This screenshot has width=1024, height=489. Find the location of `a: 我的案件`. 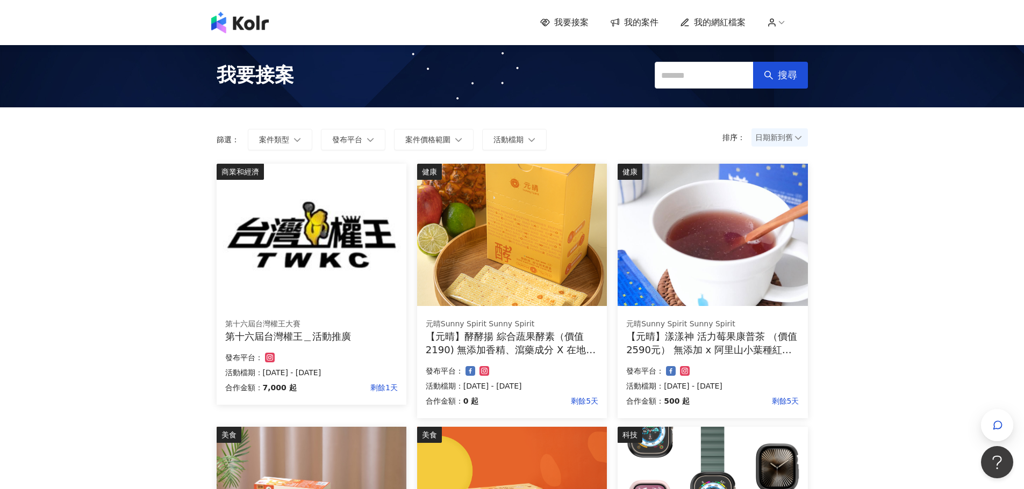

a: 我的案件 is located at coordinates (634, 23).